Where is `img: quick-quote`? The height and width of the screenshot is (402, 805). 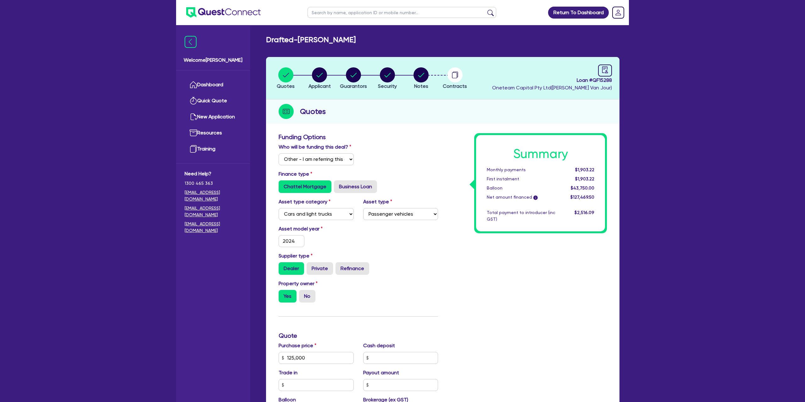 img: quick-quote is located at coordinates (194, 101).